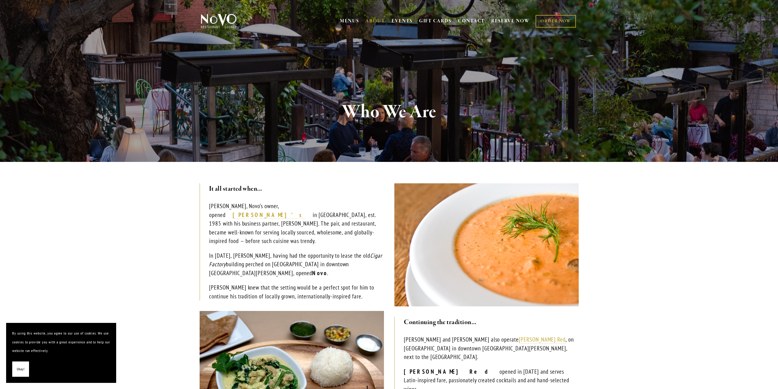  Describe the element at coordinates (61, 342) in the screenshot. I see `p: By using this website, you agree to our use of cookies. We use cookies to provide you with a grea...` at that location.